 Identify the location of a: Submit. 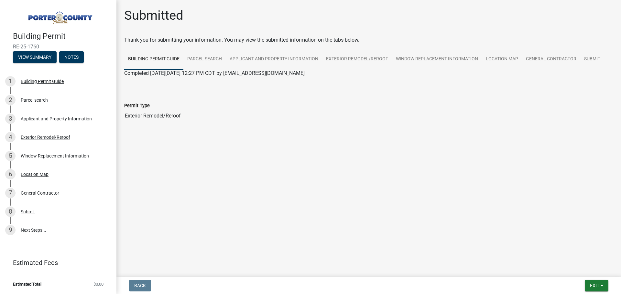
(592, 59).